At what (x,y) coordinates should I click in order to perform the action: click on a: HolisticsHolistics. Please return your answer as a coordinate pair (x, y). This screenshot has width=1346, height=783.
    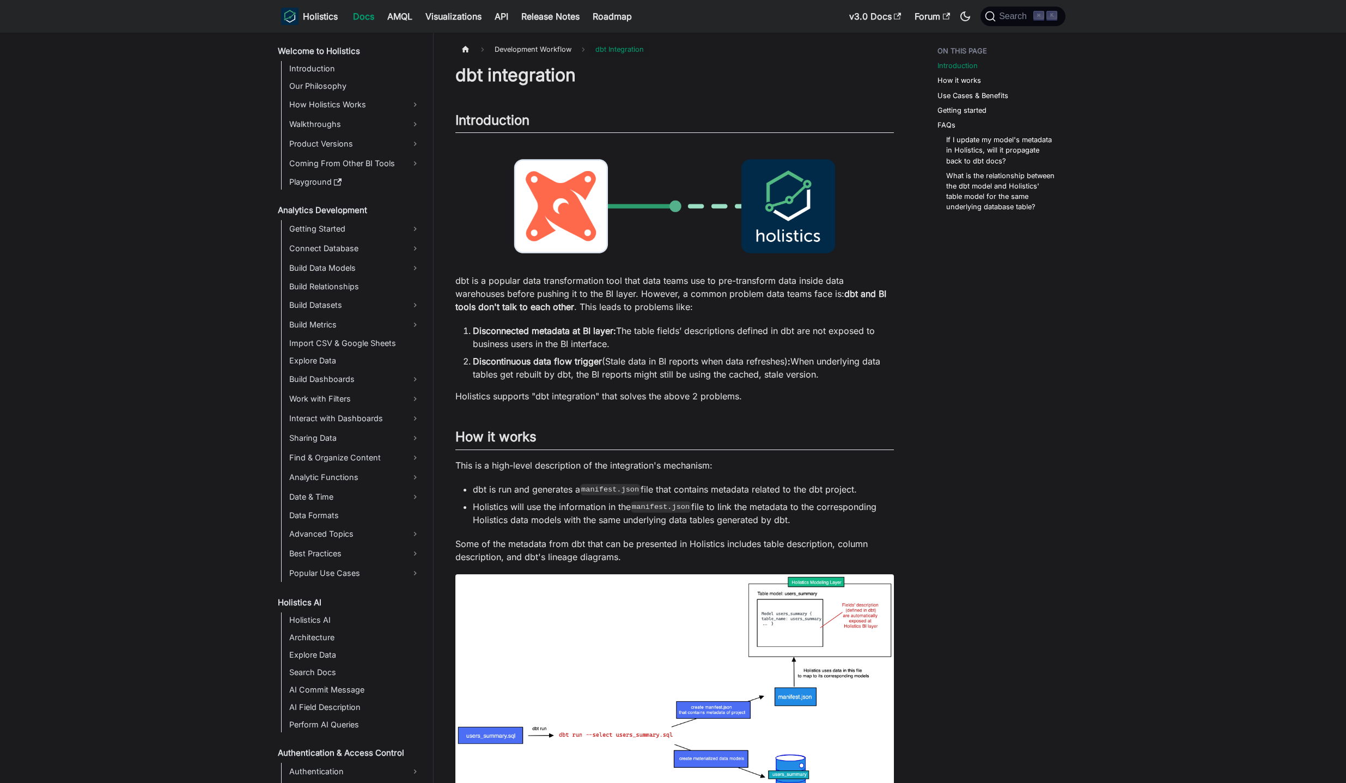
    Looking at the image, I should click on (310, 16).